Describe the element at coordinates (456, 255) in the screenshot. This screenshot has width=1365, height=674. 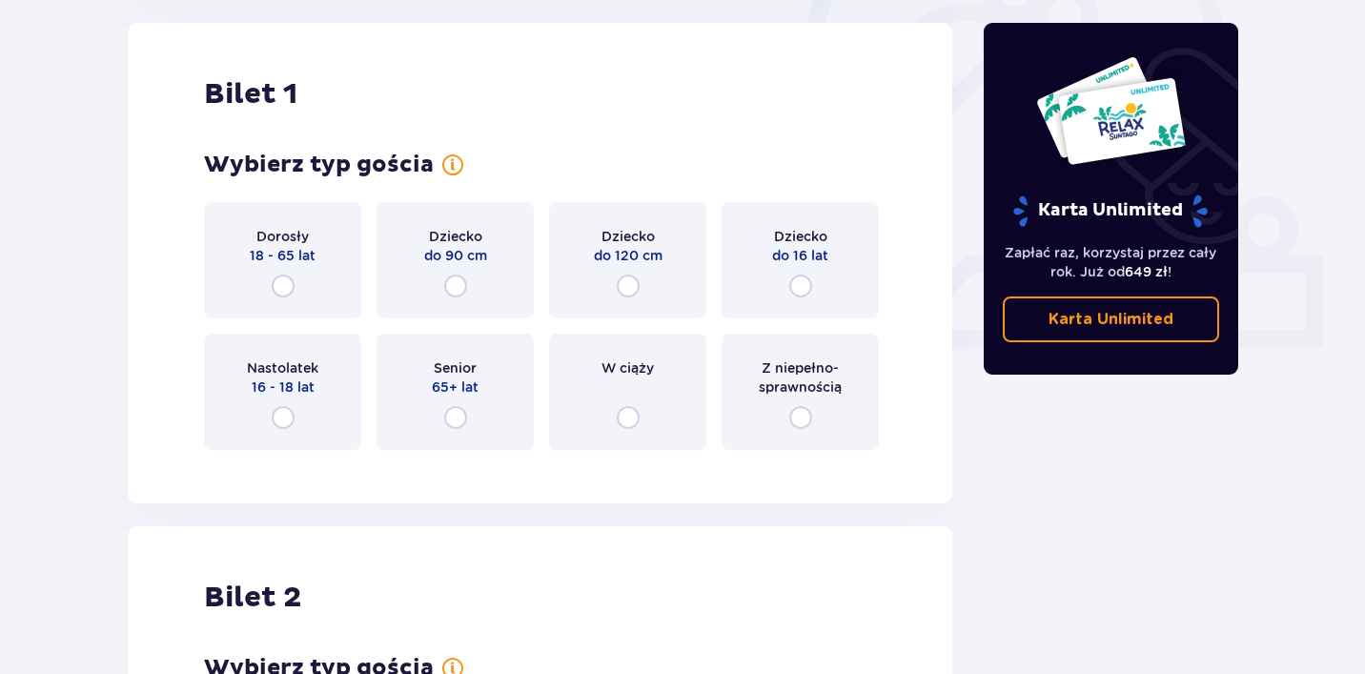
I see `span: do 90 cm` at that location.